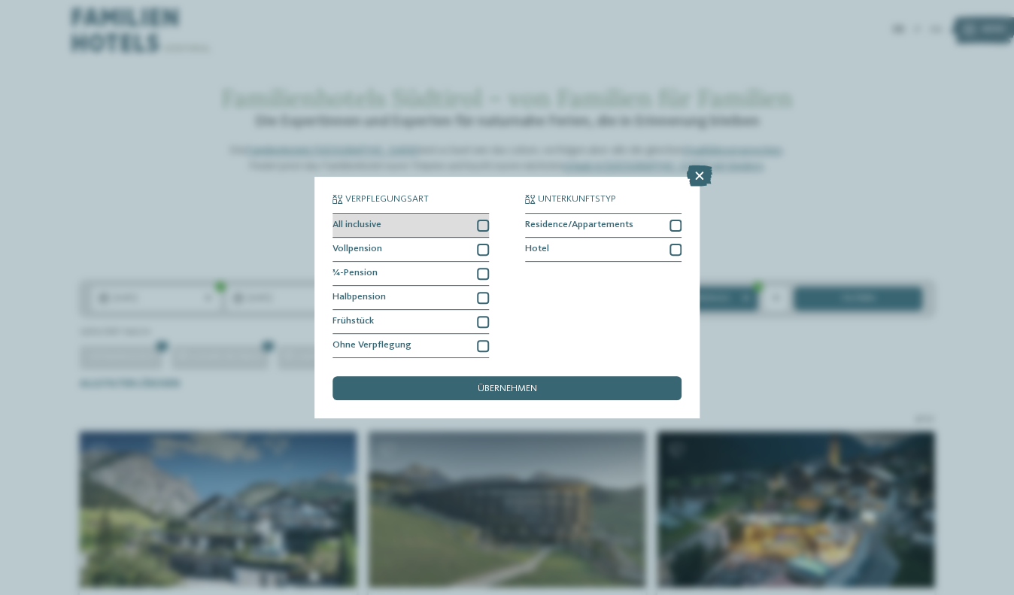  I want to click on span: Frühstück, so click(353, 321).